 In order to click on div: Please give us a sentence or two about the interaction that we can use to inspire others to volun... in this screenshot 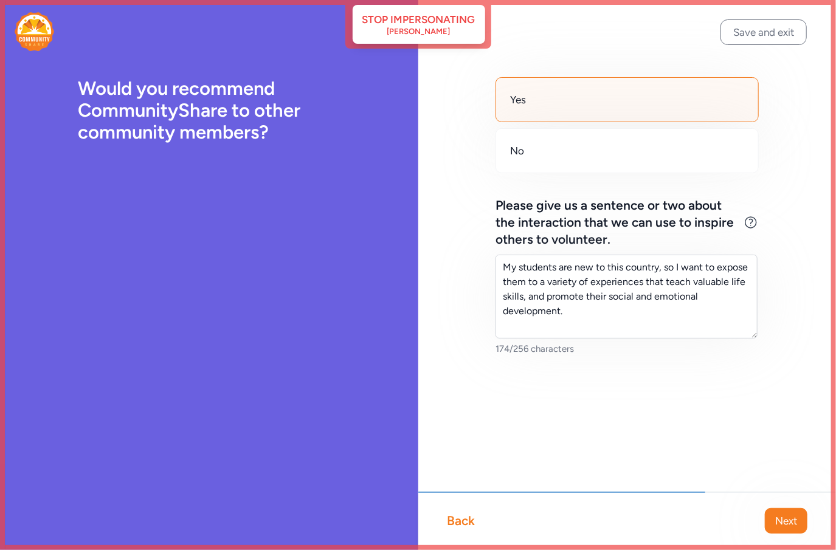, I will do `click(618, 222)`.